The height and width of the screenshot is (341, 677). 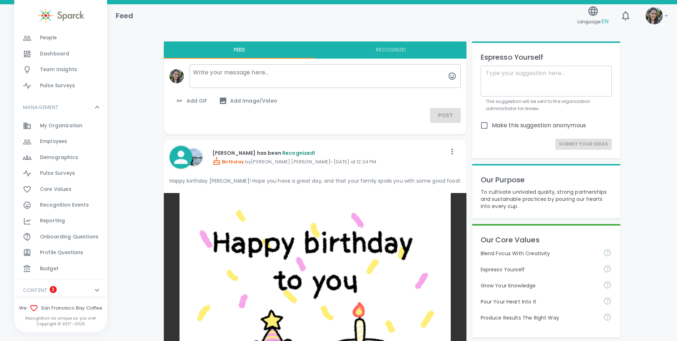 What do you see at coordinates (61, 141) in the screenshot?
I see `a: Employees` at bounding box center [61, 141].